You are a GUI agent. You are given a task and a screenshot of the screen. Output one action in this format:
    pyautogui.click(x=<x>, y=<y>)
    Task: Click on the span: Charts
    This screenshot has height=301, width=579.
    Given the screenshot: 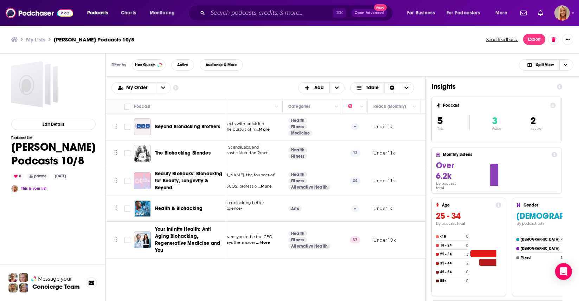 What is the action you would take?
    pyautogui.click(x=128, y=13)
    